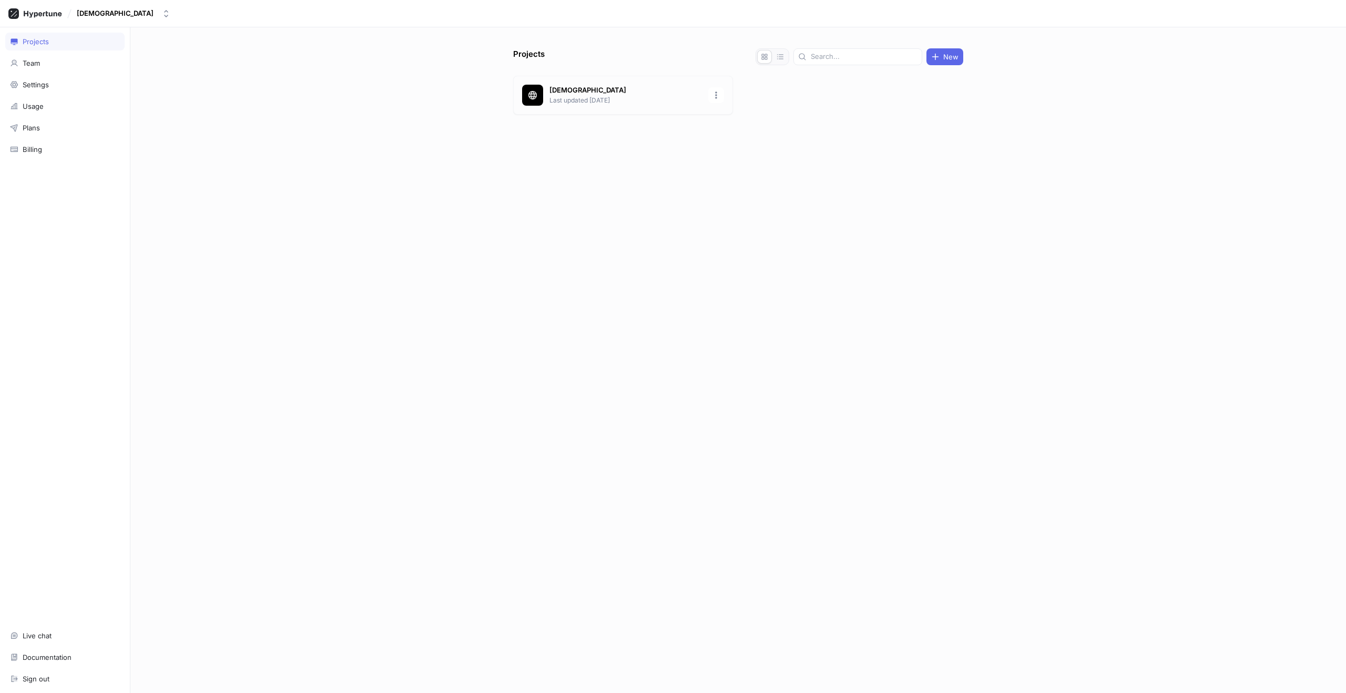 This screenshot has width=1346, height=693. What do you see at coordinates (65, 149) in the screenshot?
I see `a: Billing` at bounding box center [65, 149].